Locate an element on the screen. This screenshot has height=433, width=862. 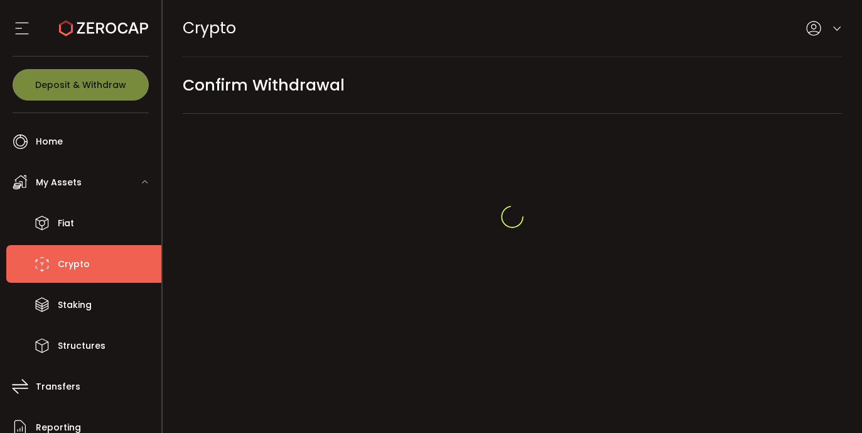
span: Crypto is located at coordinates (73, 264).